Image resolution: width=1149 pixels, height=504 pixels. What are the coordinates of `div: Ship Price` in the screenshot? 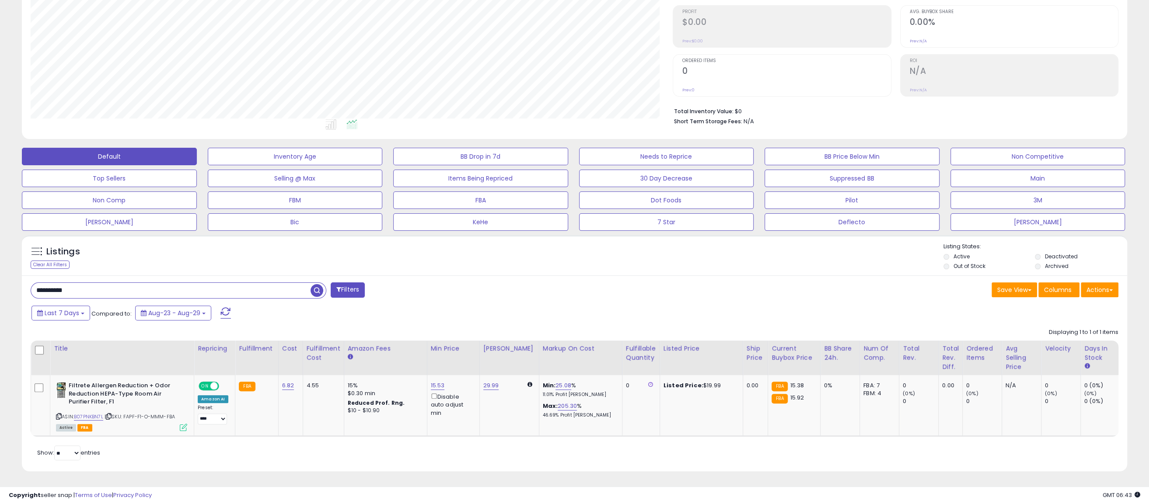 It's located at (755, 353).